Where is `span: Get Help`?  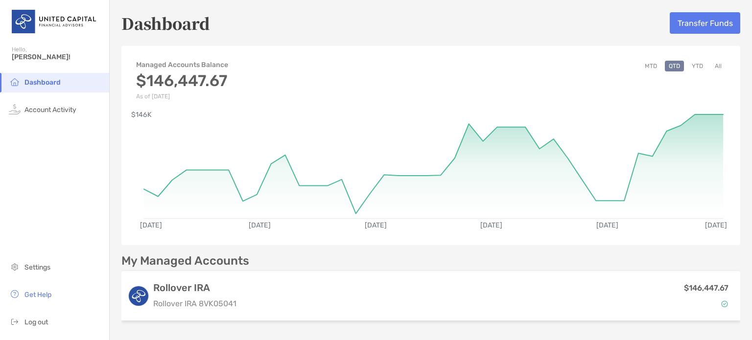
span: Get Help is located at coordinates (38, 295).